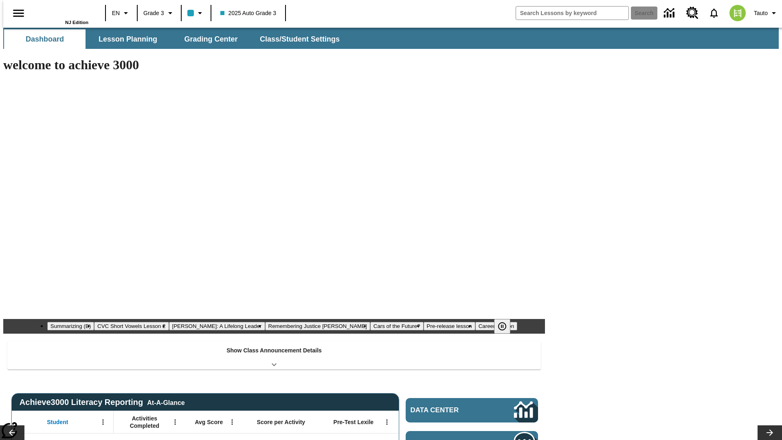 This screenshot has height=440, width=782. What do you see at coordinates (128, 39) in the screenshot?
I see `button: Lesson Planning` at bounding box center [128, 39].